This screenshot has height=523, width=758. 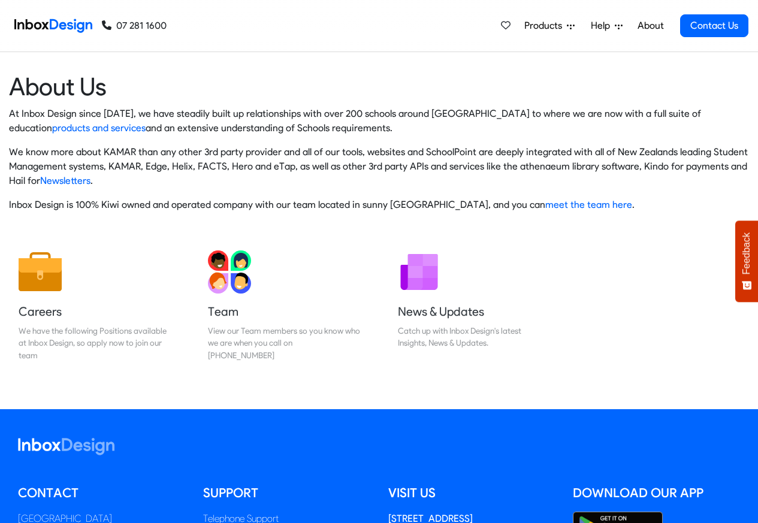 What do you see at coordinates (474, 312) in the screenshot?
I see `h5: News & Updates` at bounding box center [474, 312].